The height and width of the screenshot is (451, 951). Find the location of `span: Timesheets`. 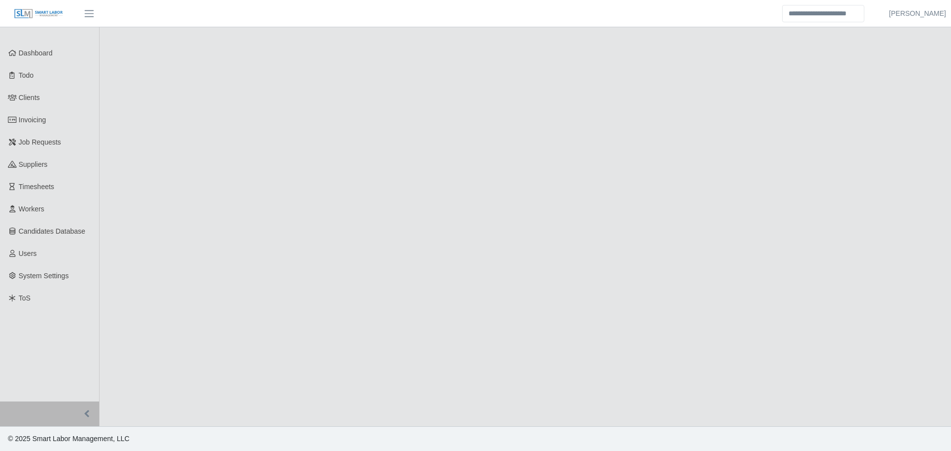

span: Timesheets is located at coordinates (37, 187).